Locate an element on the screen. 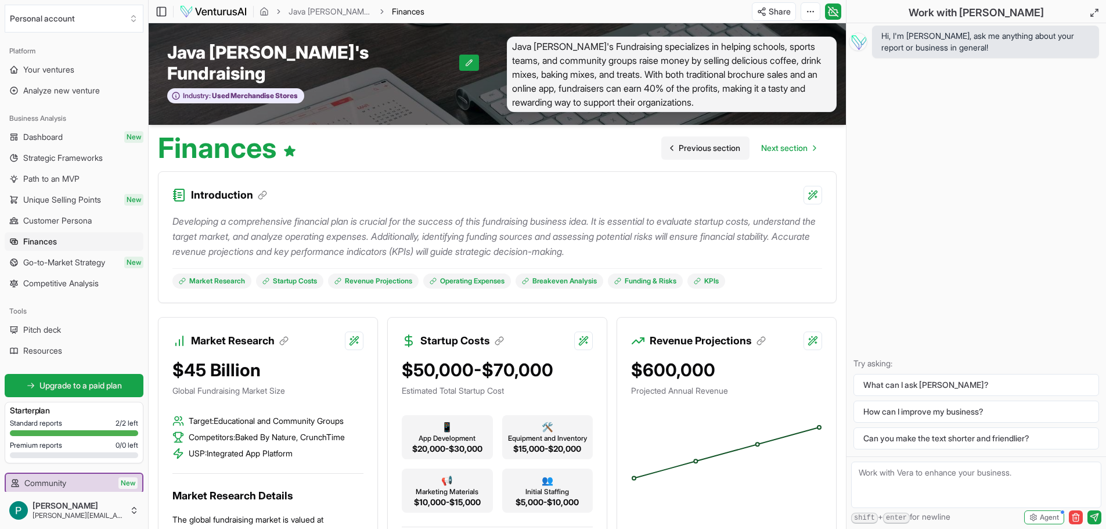 Image resolution: width=1106 pixels, height=529 pixels. button: Agent is located at coordinates (1044, 517).